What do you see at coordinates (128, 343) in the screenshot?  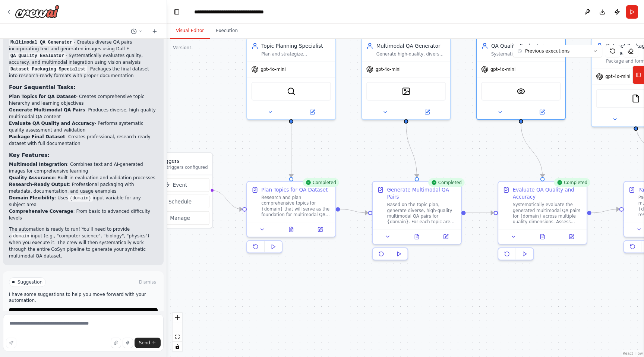 I see `button: Click to speak your automation idea` at bounding box center [128, 343].